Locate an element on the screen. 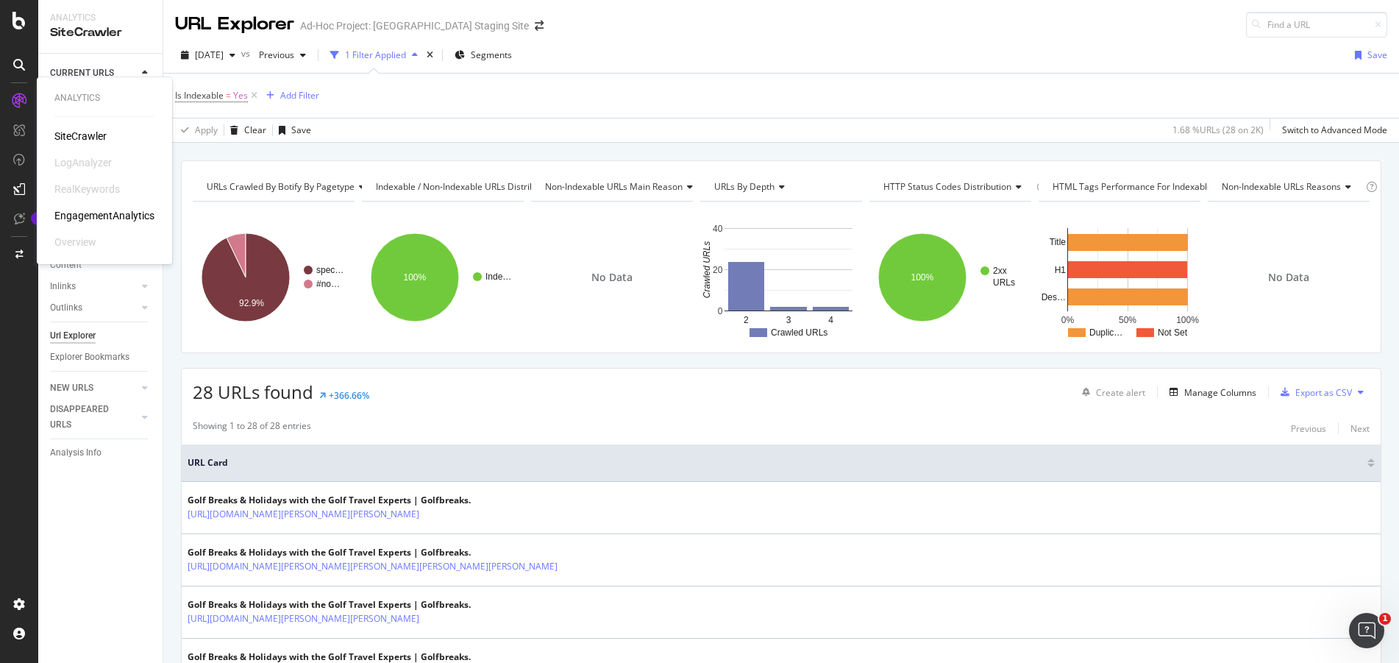  h4: URLs Crawled By Botify By pagetype is located at coordinates (290, 187).